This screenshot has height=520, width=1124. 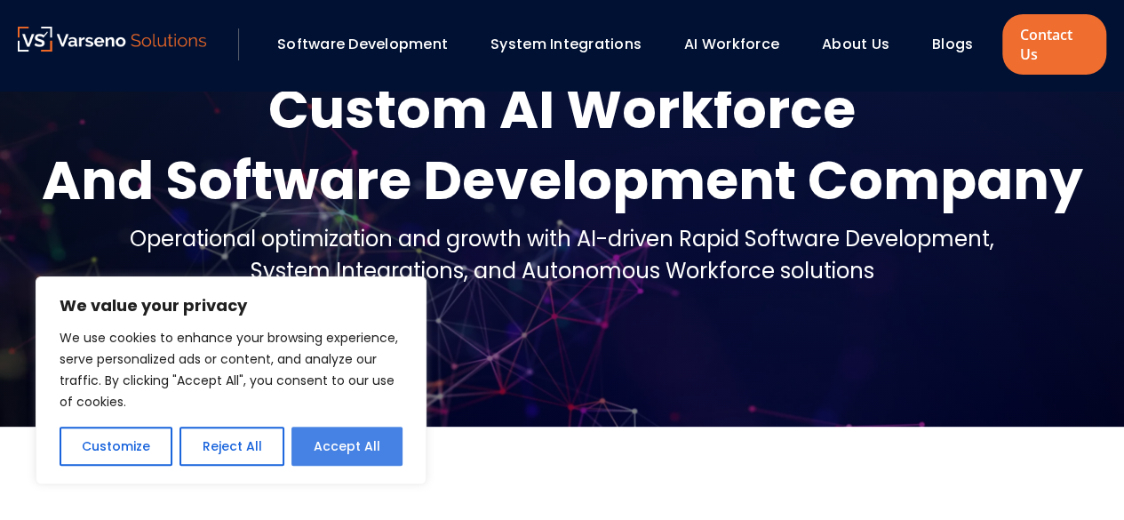 What do you see at coordinates (112, 39) in the screenshot?
I see `img: Varseno Solutions – Product Engineering & IT Services` at bounding box center [112, 39].